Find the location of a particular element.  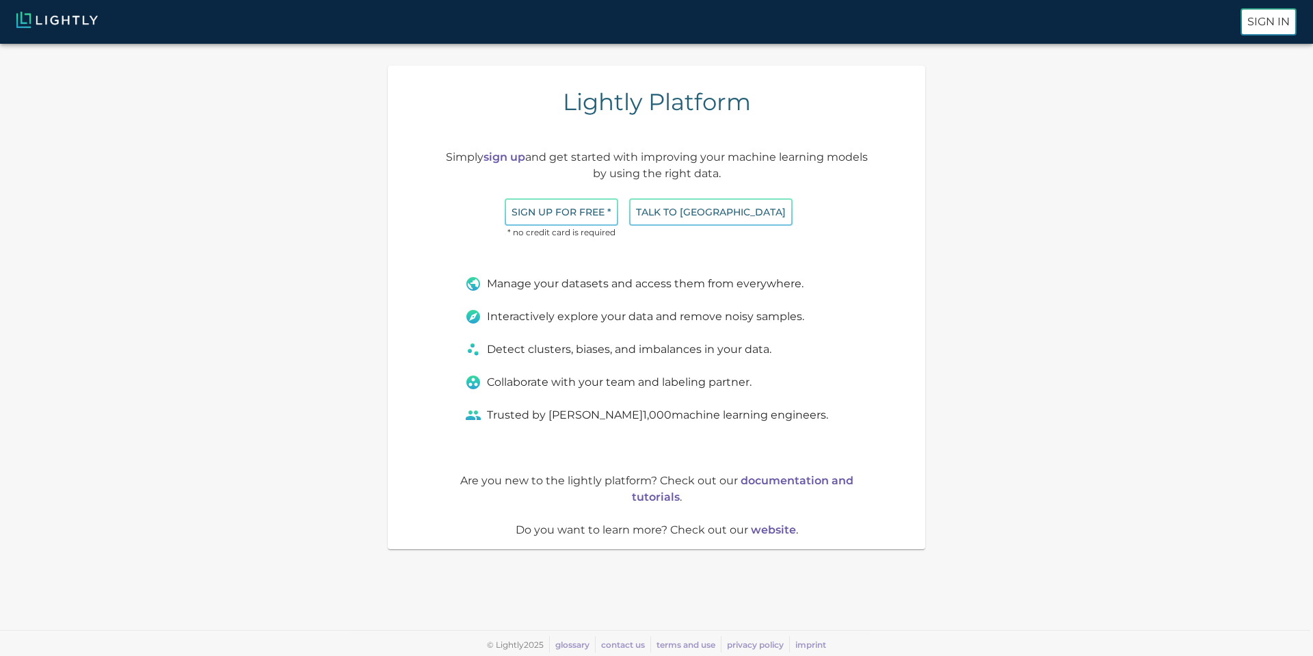

span: * no credit card is required is located at coordinates (561, 232).